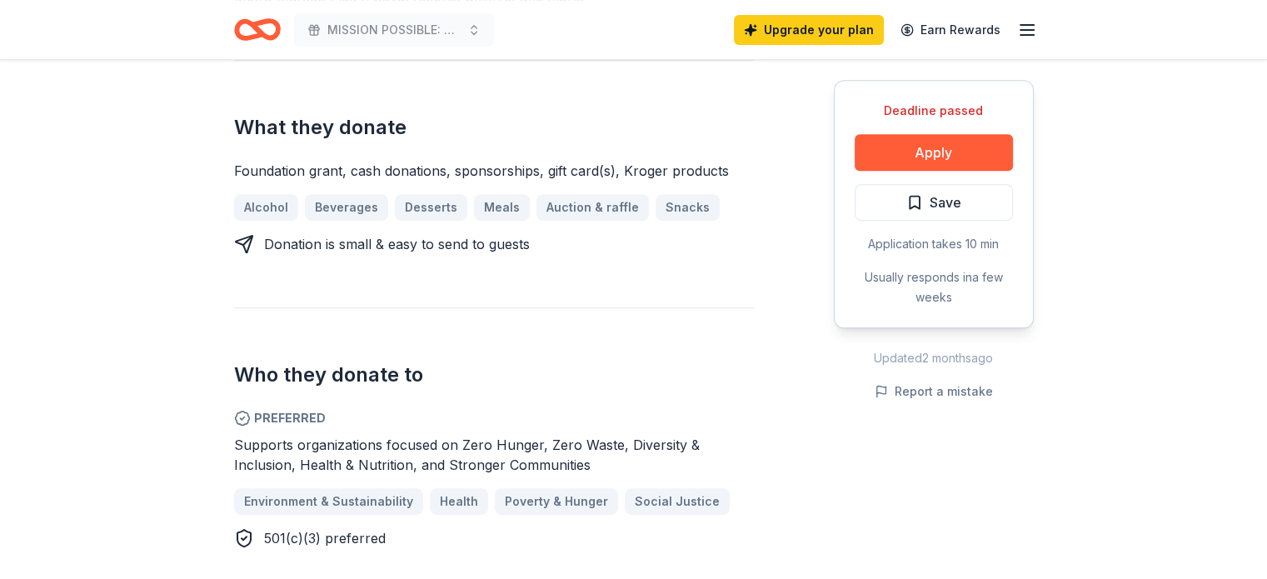 This screenshot has width=1267, height=579. I want to click on a: Health, so click(459, 501).